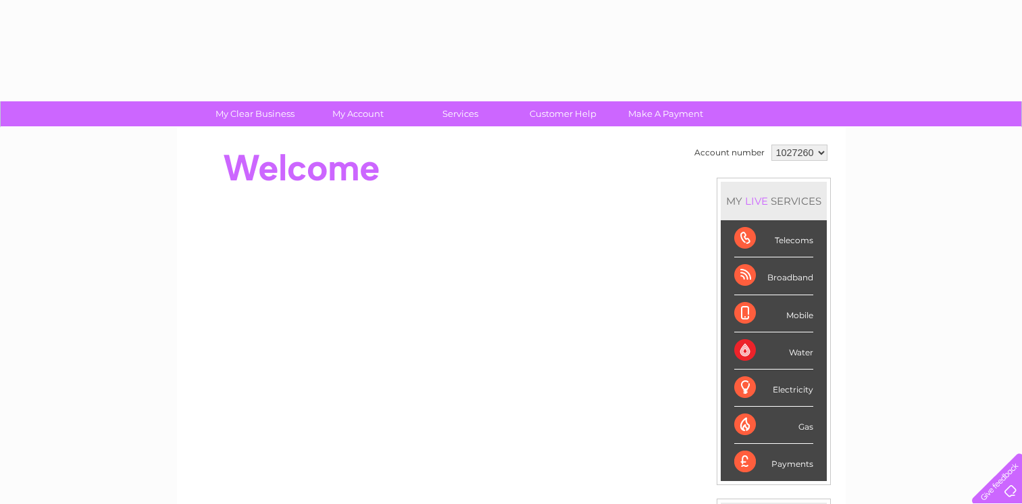  Describe the element at coordinates (773, 201) in the screenshot. I see `div: MY SERVICES` at that location.